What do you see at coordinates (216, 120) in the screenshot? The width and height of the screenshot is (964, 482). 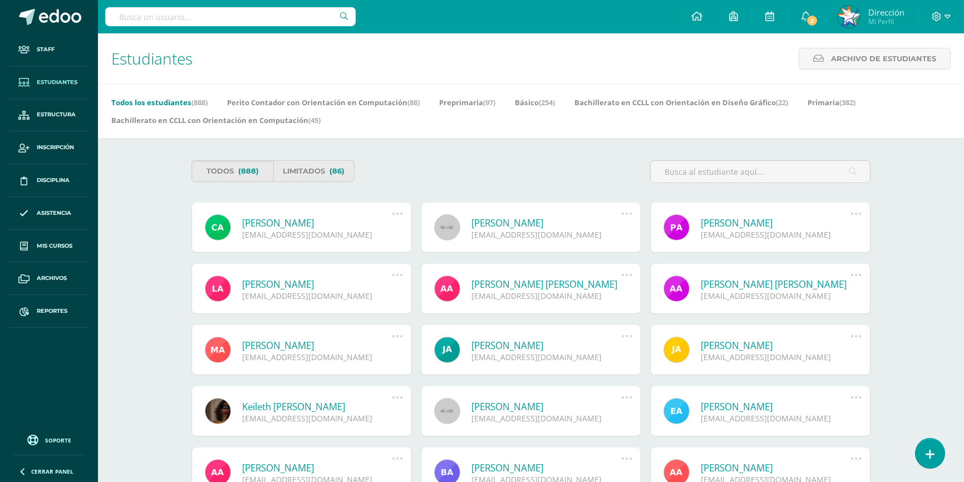 I see `a: Bachillerato en CCLL con Orientación en Computación(45)` at bounding box center [216, 120].